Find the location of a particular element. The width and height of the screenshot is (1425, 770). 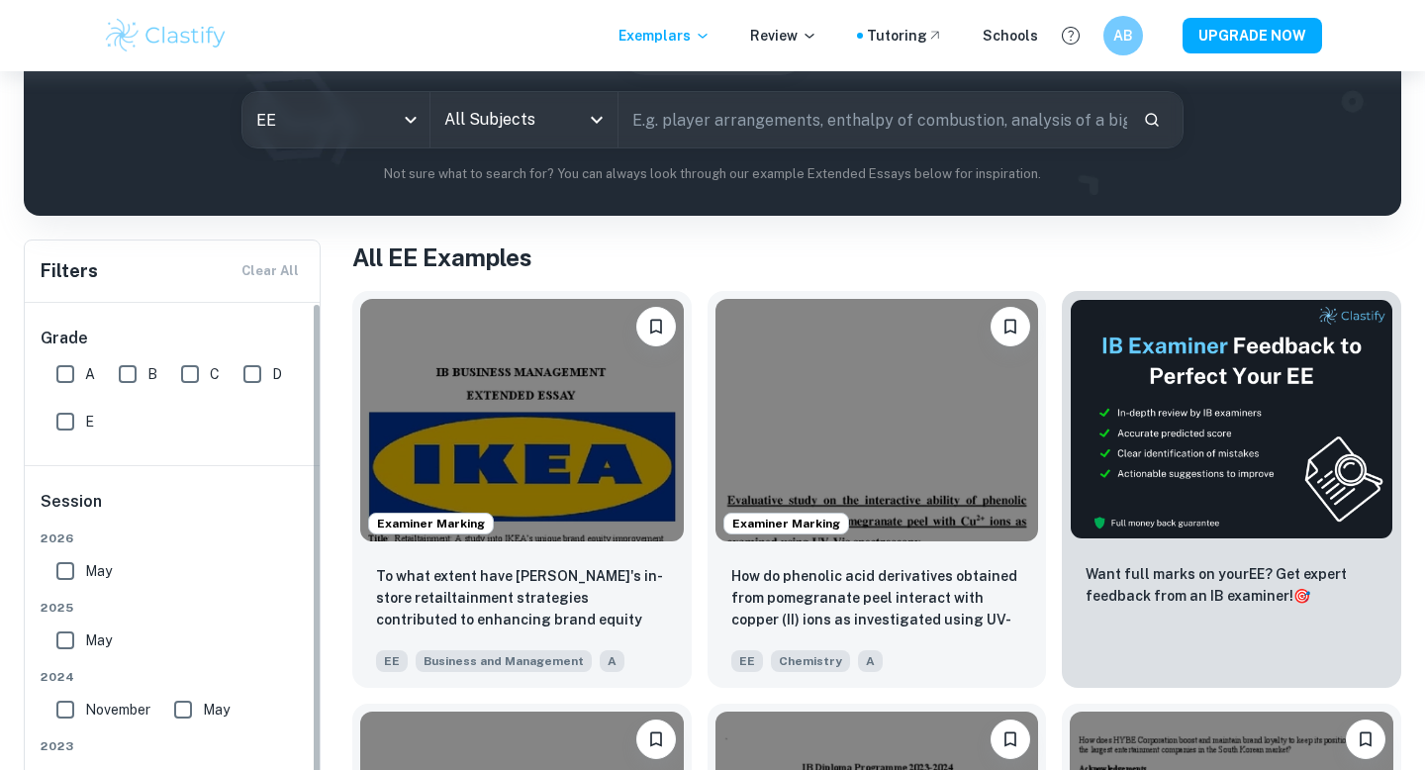

h6: Filters is located at coordinates (69, 271).